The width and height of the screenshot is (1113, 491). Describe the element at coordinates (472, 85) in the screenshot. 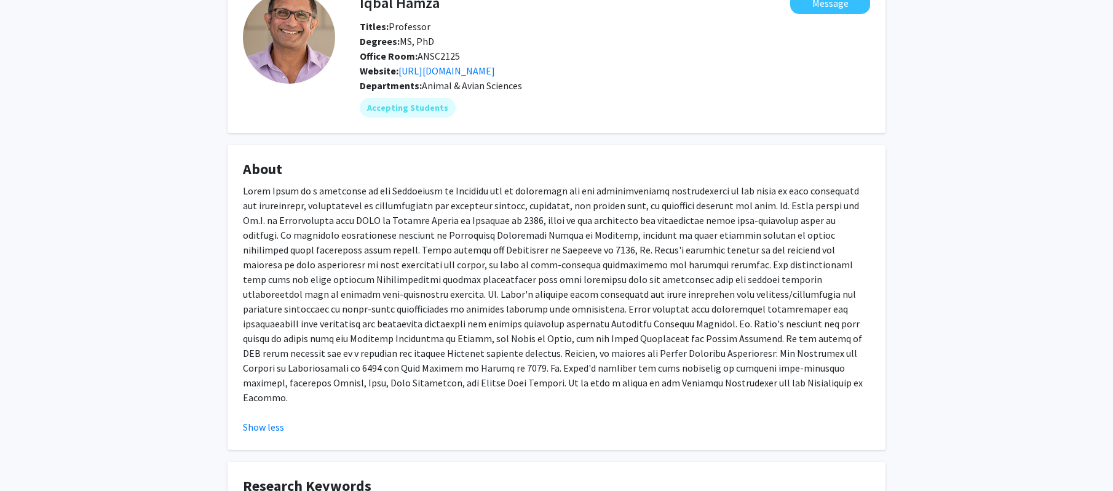

I see `span: Animal & Avian Sciences` at that location.